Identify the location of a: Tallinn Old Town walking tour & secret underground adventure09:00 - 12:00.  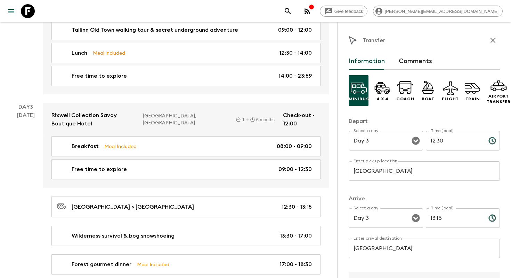
(186, 30).